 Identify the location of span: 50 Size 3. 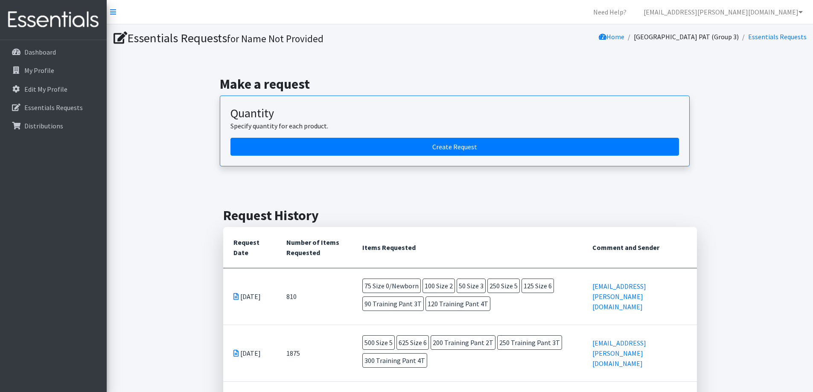
(471, 286).